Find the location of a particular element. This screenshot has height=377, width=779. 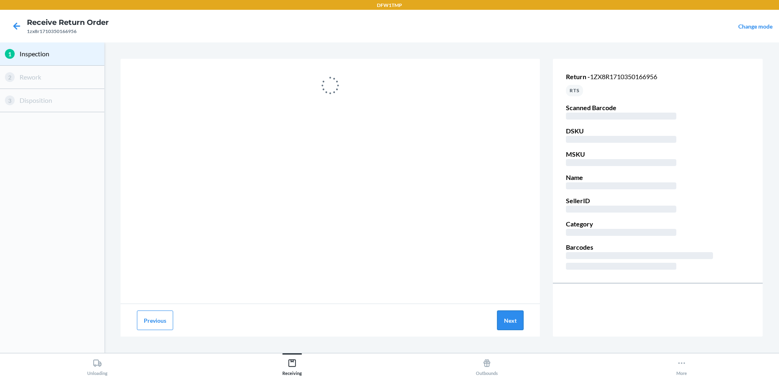

p: Category is located at coordinates (658, 224).